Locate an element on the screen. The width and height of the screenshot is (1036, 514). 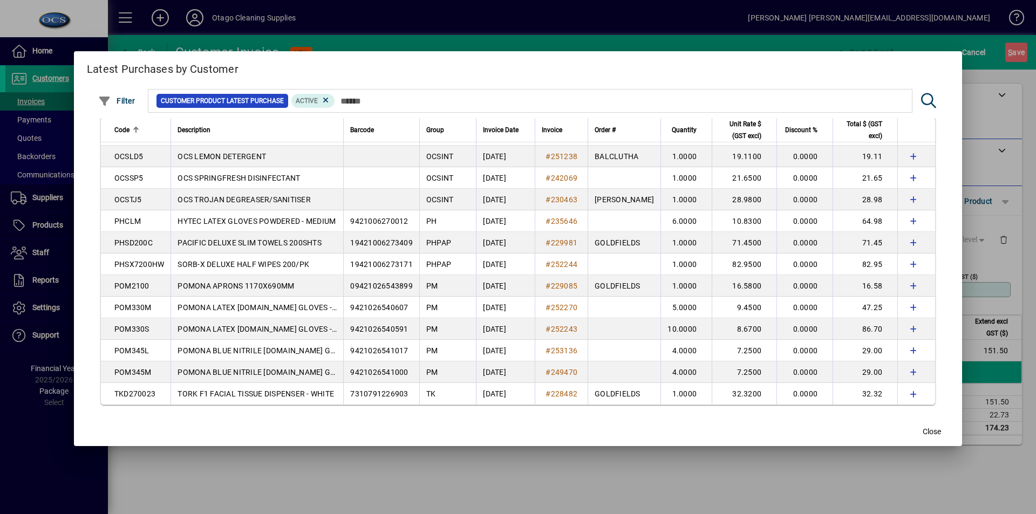
span: OCS SPRINGFRESH DISINFECTANT is located at coordinates (238, 178).